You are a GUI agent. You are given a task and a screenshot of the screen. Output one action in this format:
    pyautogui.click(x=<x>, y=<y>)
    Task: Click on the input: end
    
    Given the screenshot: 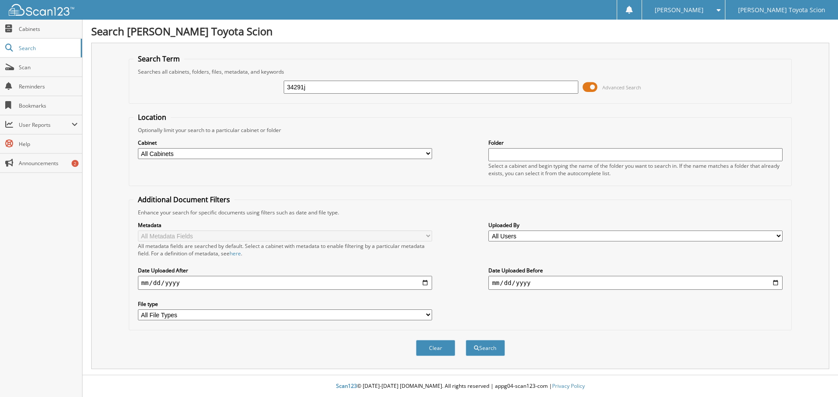 What is the action you would take?
    pyautogui.click(x=635, y=283)
    